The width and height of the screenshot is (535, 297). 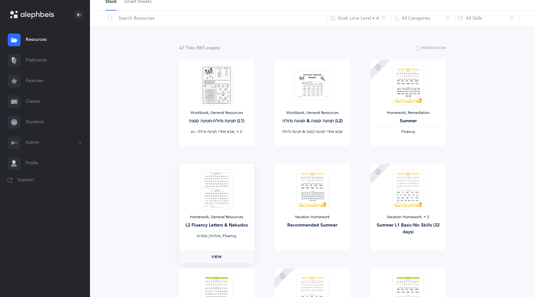 What do you see at coordinates (217, 257) in the screenshot?
I see `a: View` at bounding box center [217, 257].